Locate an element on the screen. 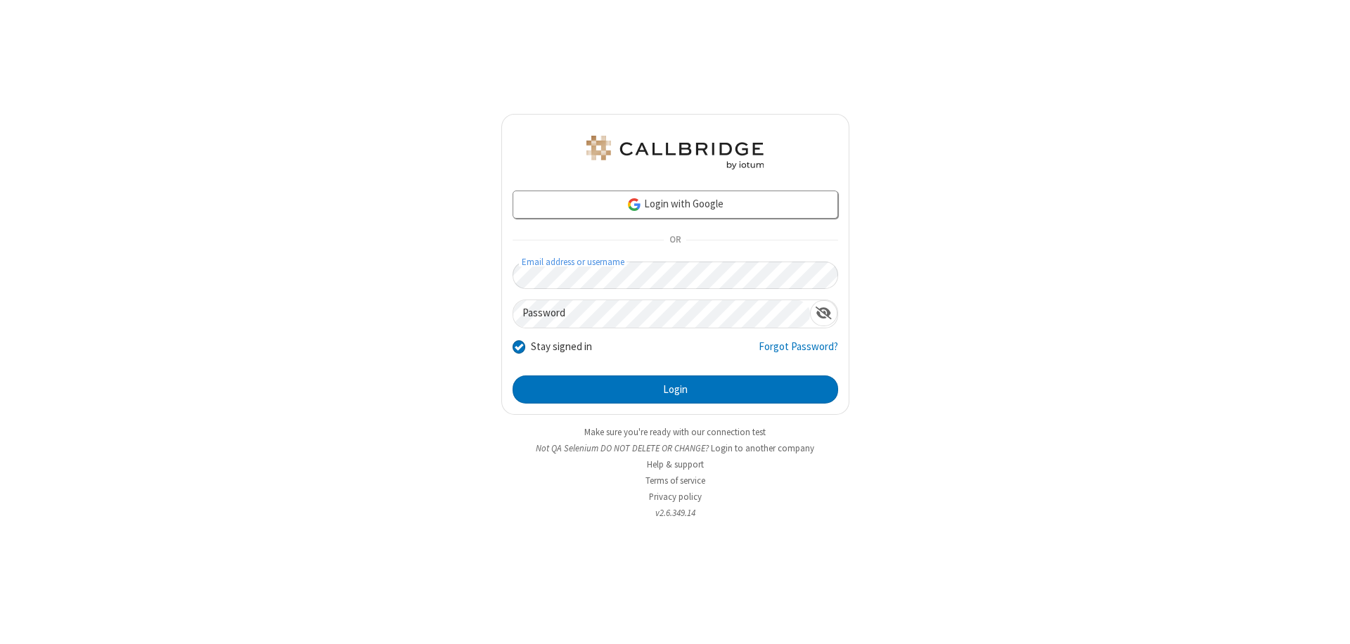 This screenshot has width=1350, height=644. button: Login to another company is located at coordinates (762, 448).